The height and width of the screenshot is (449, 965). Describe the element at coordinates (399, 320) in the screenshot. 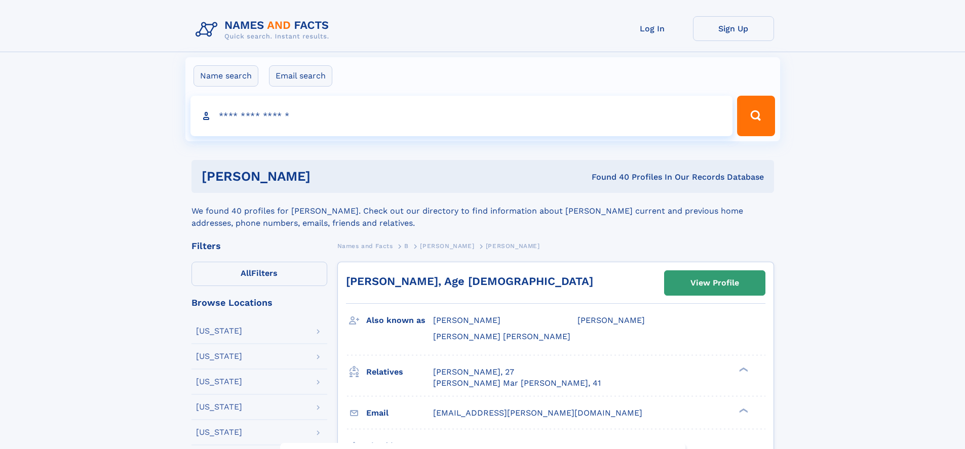

I see `h3: Also known as` at that location.